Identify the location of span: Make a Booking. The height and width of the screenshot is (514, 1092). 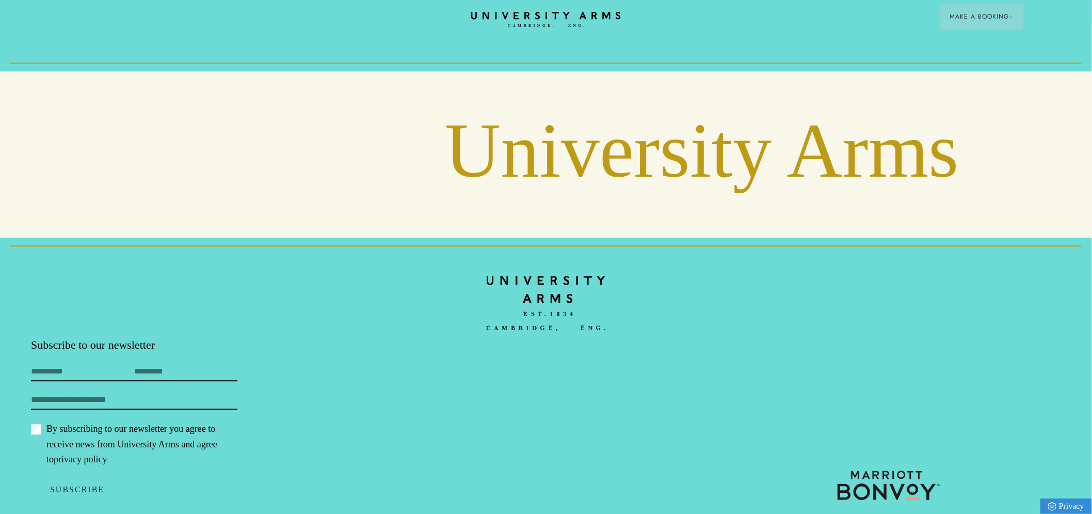
(982, 17).